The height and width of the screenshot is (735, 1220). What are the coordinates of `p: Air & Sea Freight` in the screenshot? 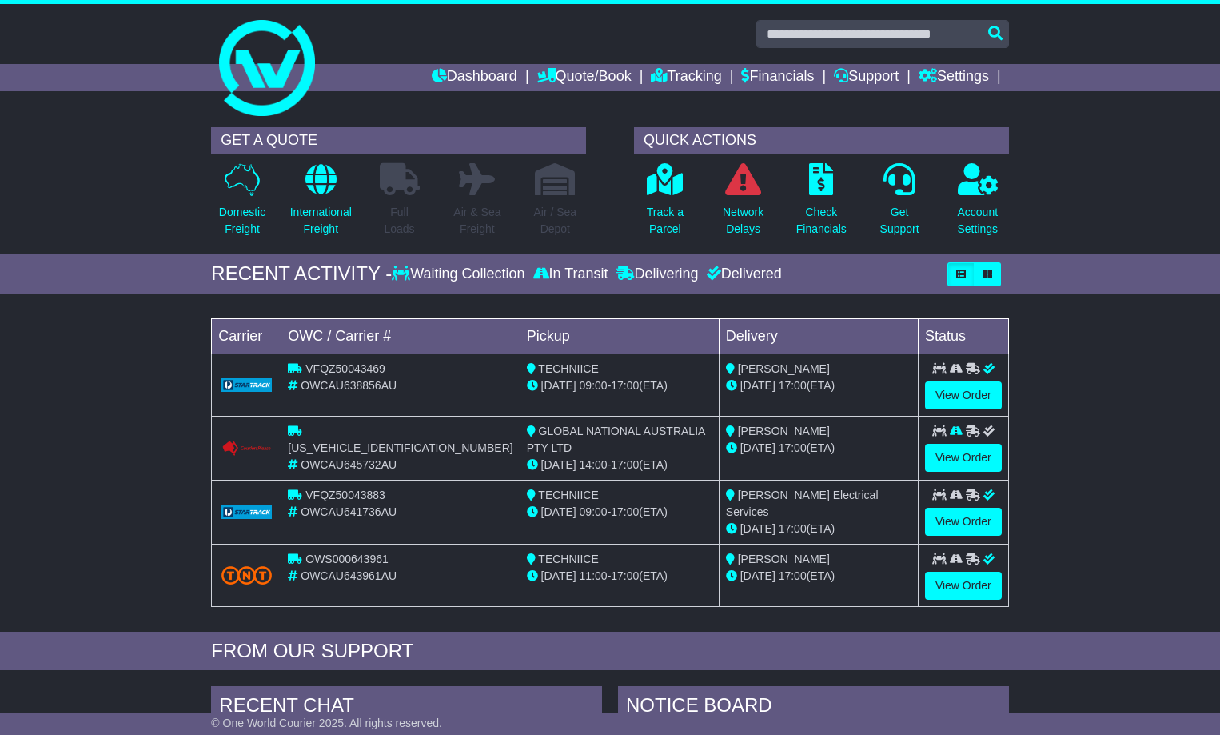 It's located at (476, 221).